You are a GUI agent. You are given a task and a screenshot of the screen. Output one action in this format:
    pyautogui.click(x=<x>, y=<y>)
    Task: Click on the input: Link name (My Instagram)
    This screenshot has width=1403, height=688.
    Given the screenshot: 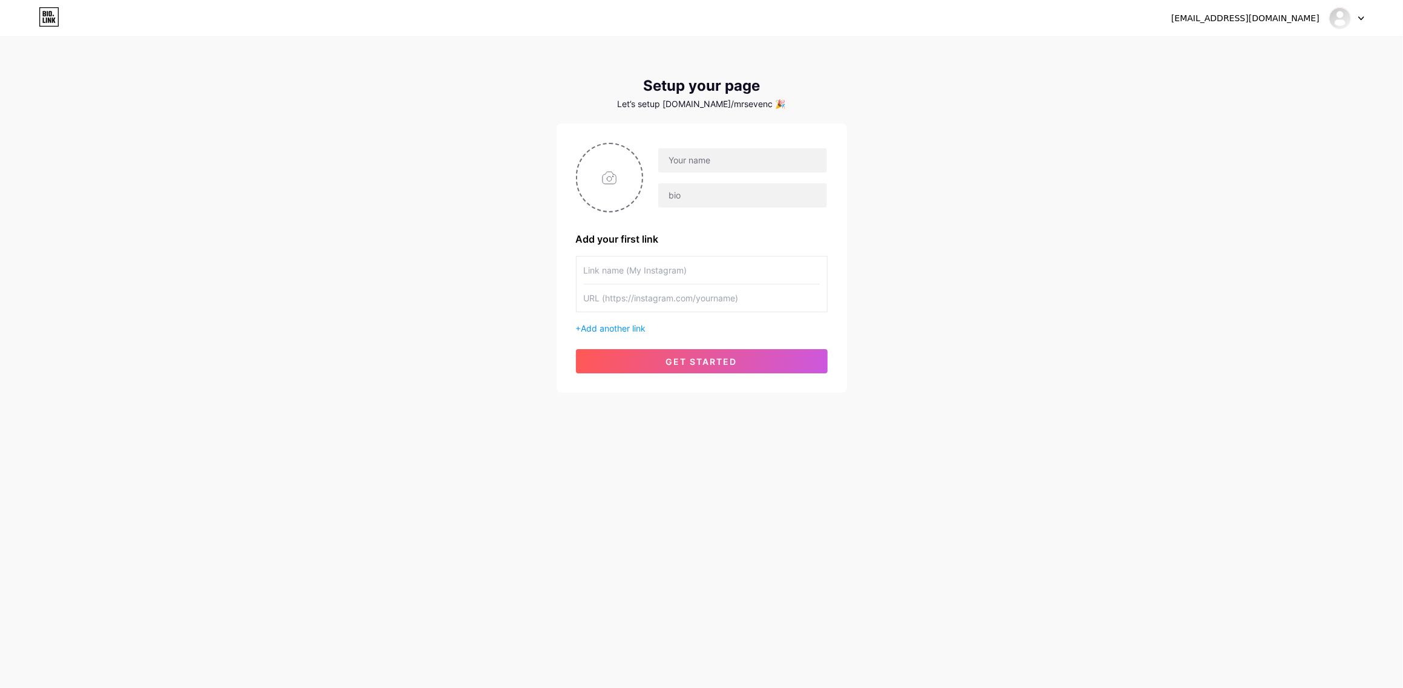 What is the action you would take?
    pyautogui.click(x=702, y=270)
    